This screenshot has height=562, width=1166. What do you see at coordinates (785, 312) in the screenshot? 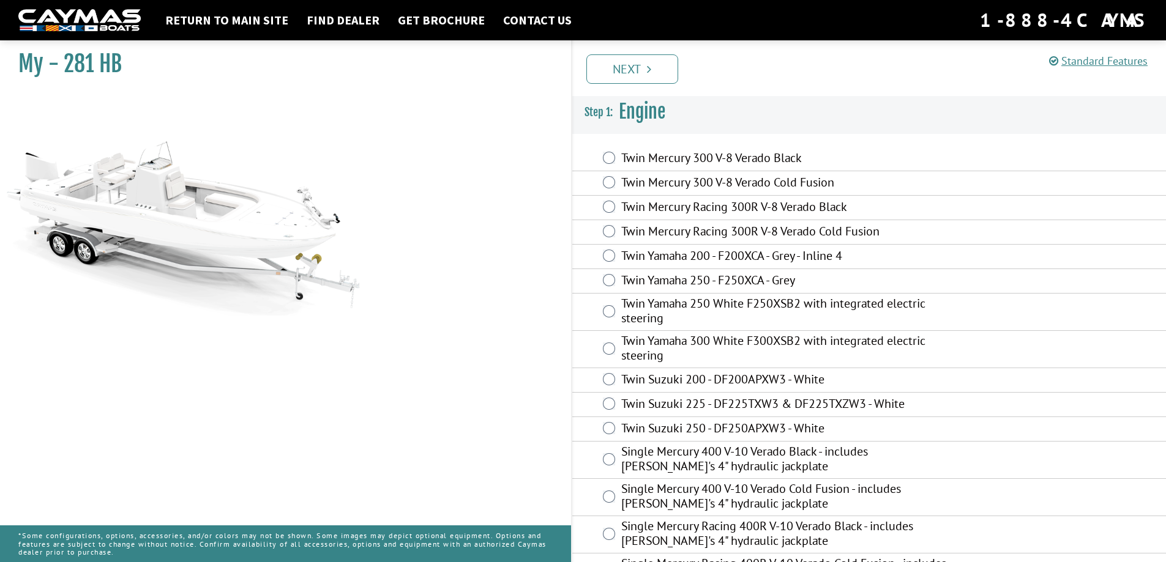
I see `label: Twin Yamaha 250 White F250XSB2 with integrated electric steering` at bounding box center [785, 312].